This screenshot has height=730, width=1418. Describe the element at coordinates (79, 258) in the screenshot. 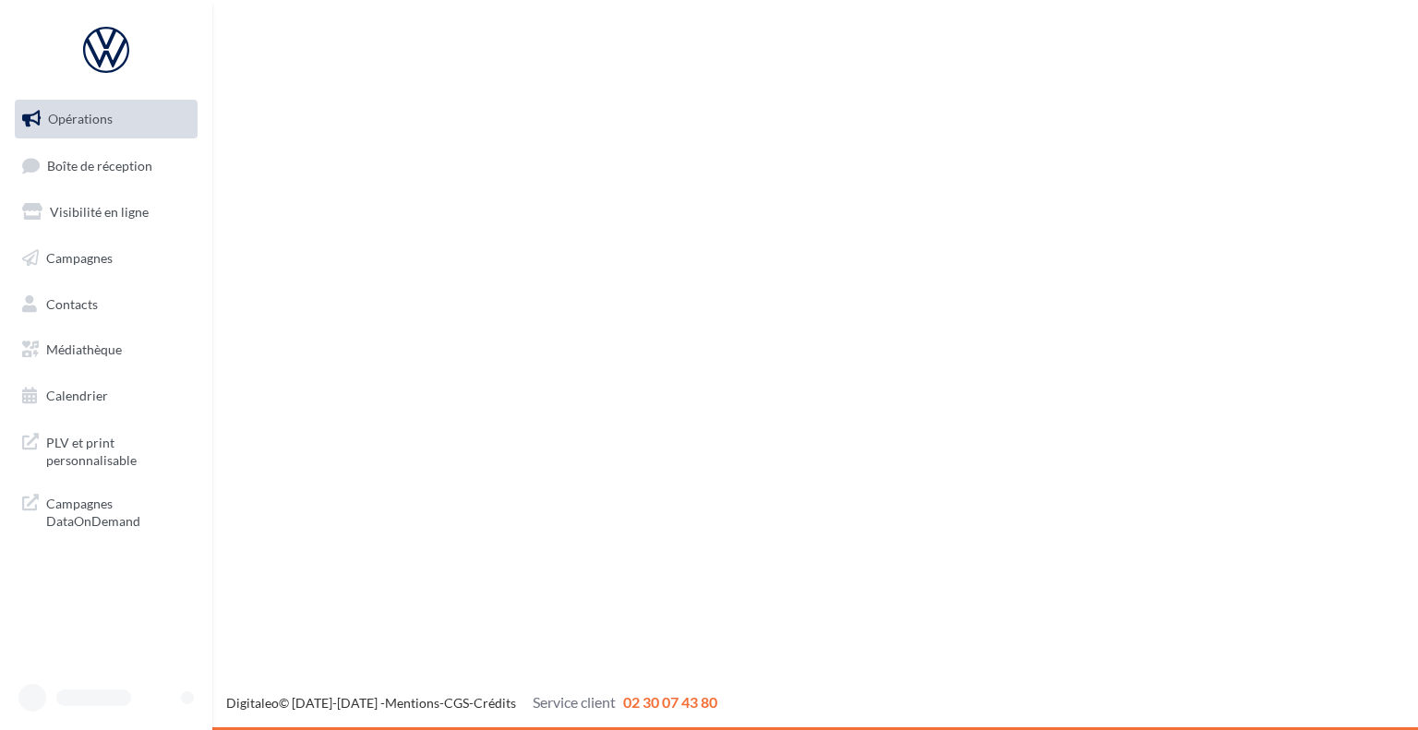

I see `span: Campagnes` at that location.